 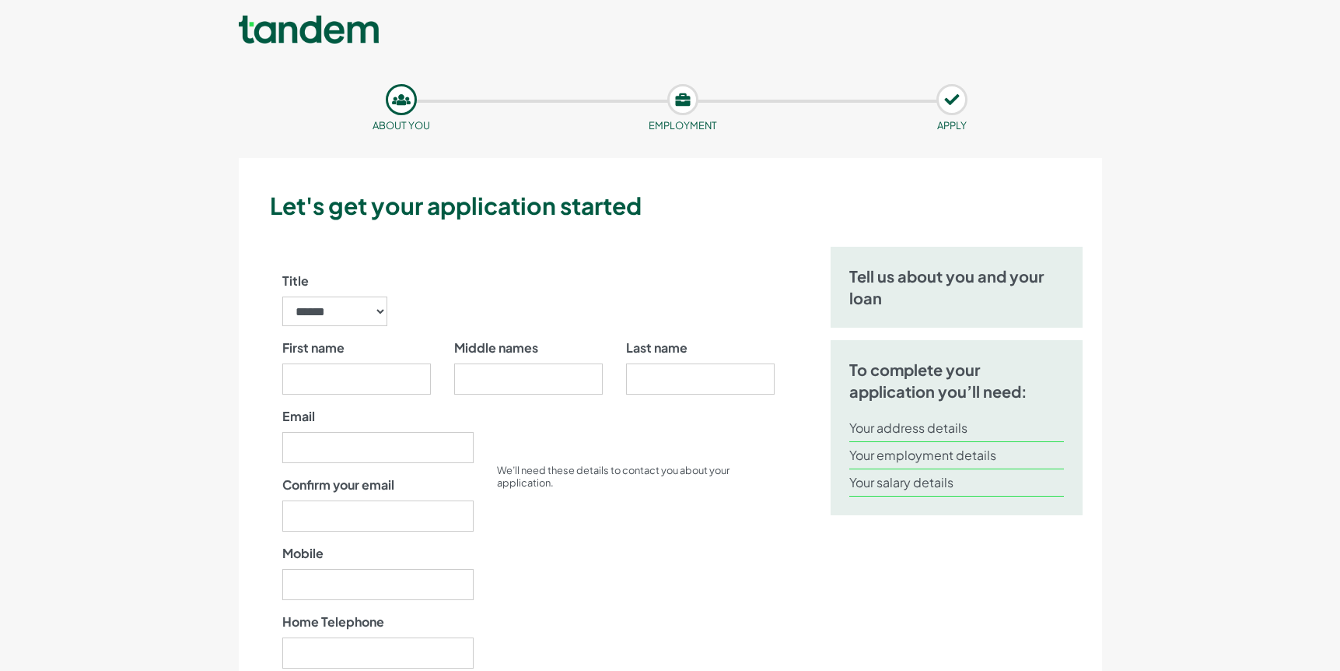 I want to click on label: Home Telephone, so click(x=333, y=622).